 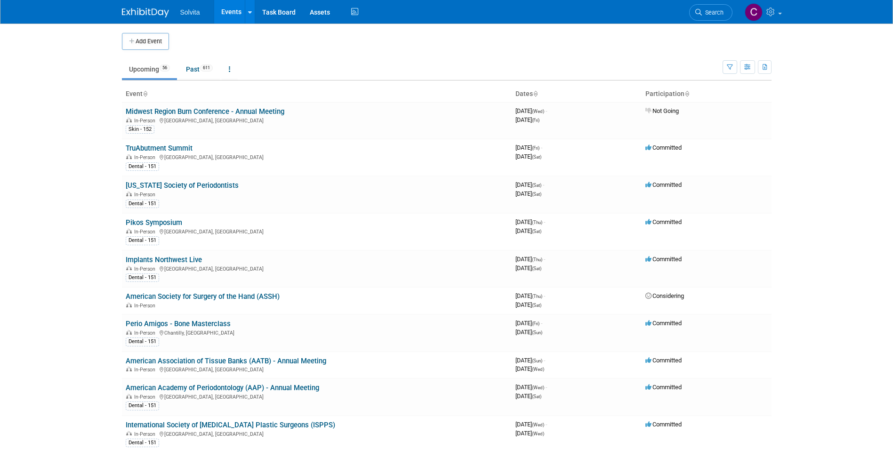 What do you see at coordinates (222, 388) in the screenshot?
I see `a: American Academy of Periodontology (AAP) - Annual Meeting` at bounding box center [222, 388].